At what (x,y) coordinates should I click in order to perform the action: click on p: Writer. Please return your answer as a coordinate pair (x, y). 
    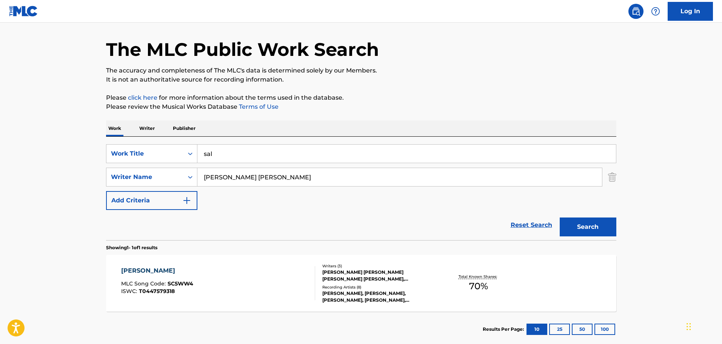
    Looking at the image, I should click on (147, 128).